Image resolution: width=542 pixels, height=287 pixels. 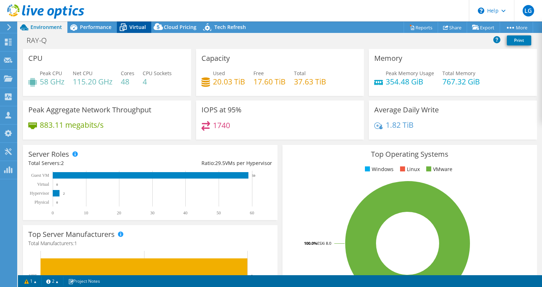 What do you see at coordinates (324, 243) in the screenshot?
I see `tspan: ESXi 8.0` at bounding box center [324, 243].